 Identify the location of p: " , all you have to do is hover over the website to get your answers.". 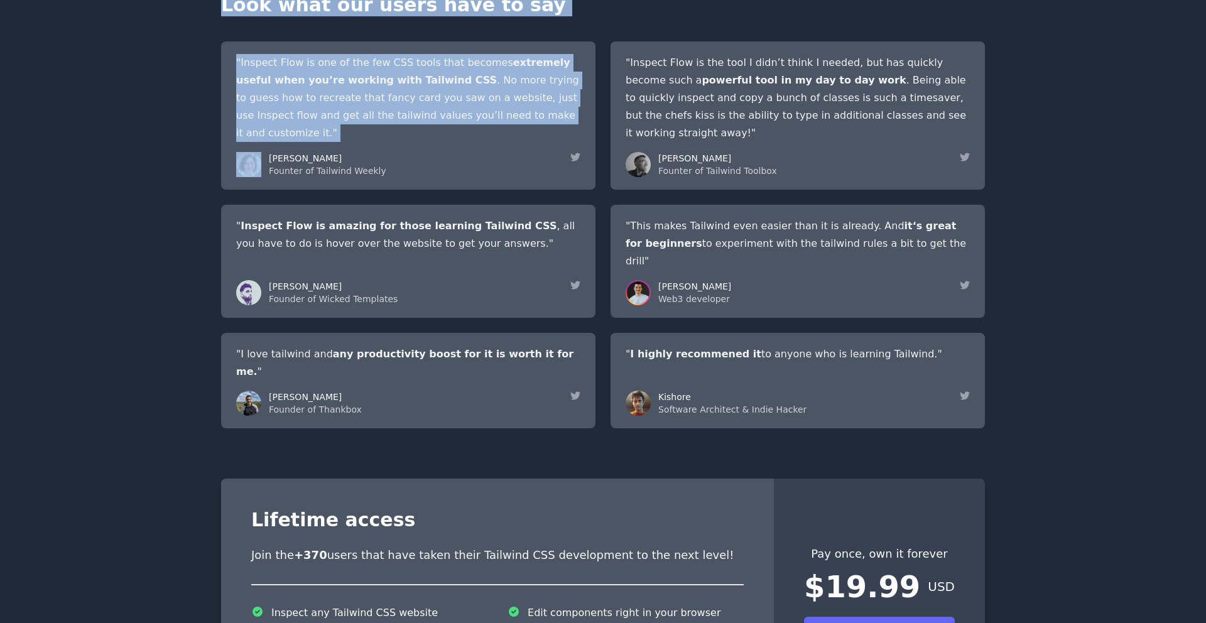
(408, 235).